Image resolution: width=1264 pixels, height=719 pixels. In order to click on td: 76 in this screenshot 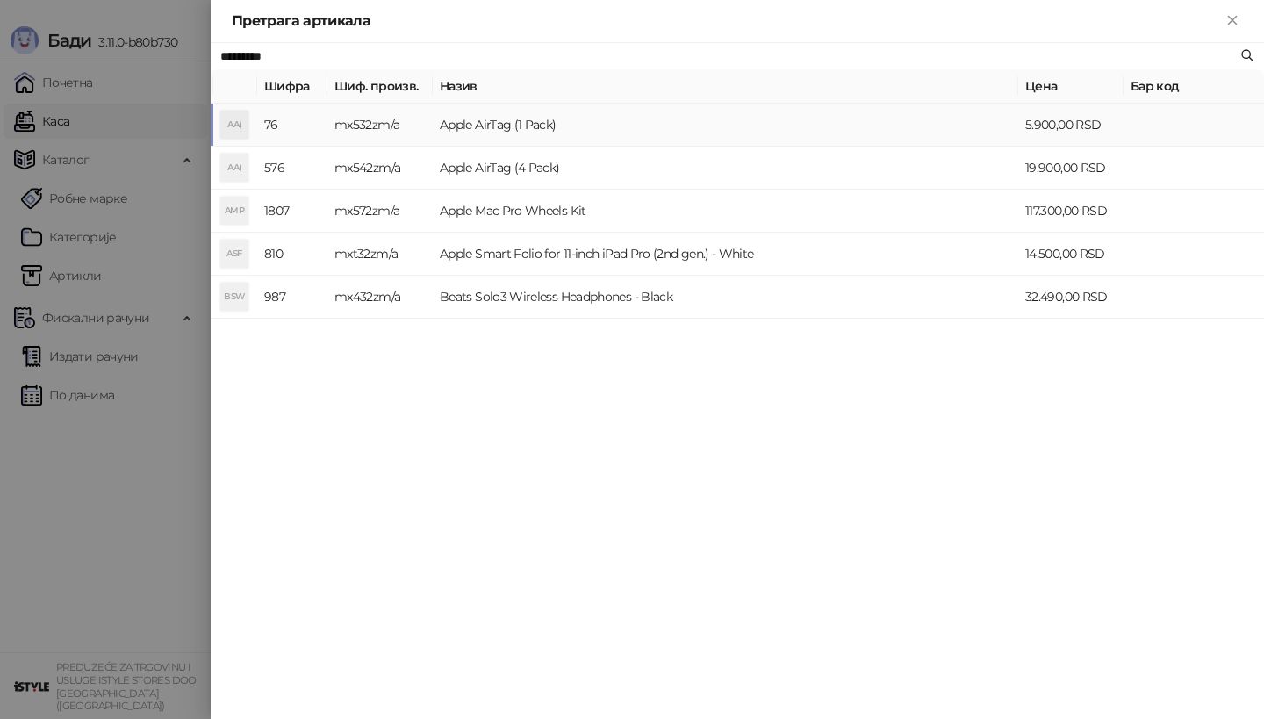, I will do `click(292, 125)`.